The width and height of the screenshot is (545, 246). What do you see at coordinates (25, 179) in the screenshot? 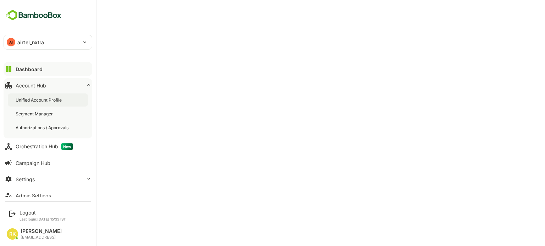
I see `div: Settings` at bounding box center [25, 179].